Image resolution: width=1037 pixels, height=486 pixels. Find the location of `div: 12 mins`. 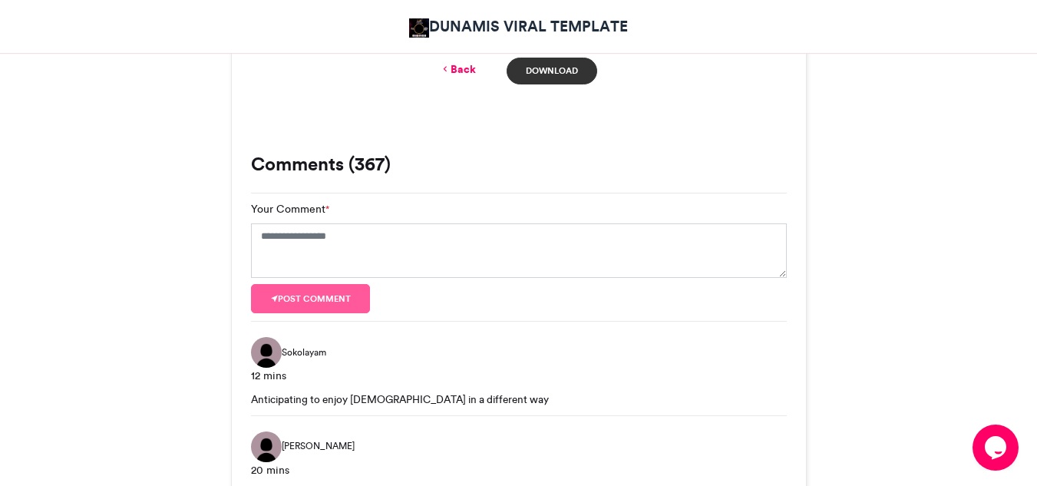

div: 12 mins is located at coordinates (519, 375).